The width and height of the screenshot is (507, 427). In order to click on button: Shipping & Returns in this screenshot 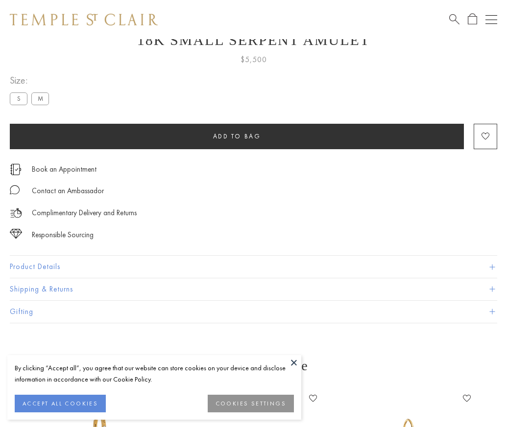, I will do `click(253, 289)`.